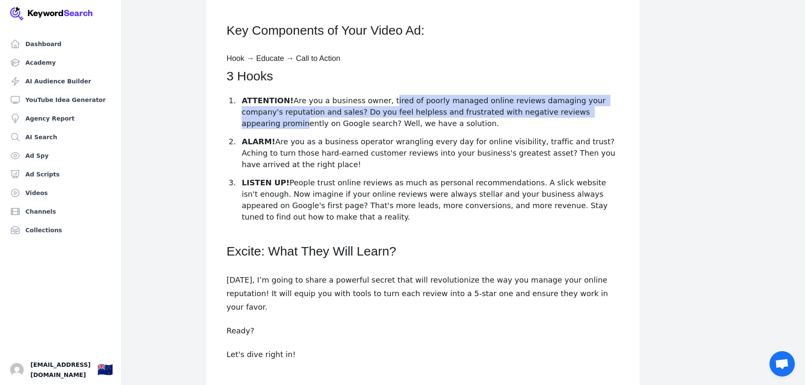  What do you see at coordinates (60, 156) in the screenshot?
I see `a: Ad Spy` at bounding box center [60, 156].